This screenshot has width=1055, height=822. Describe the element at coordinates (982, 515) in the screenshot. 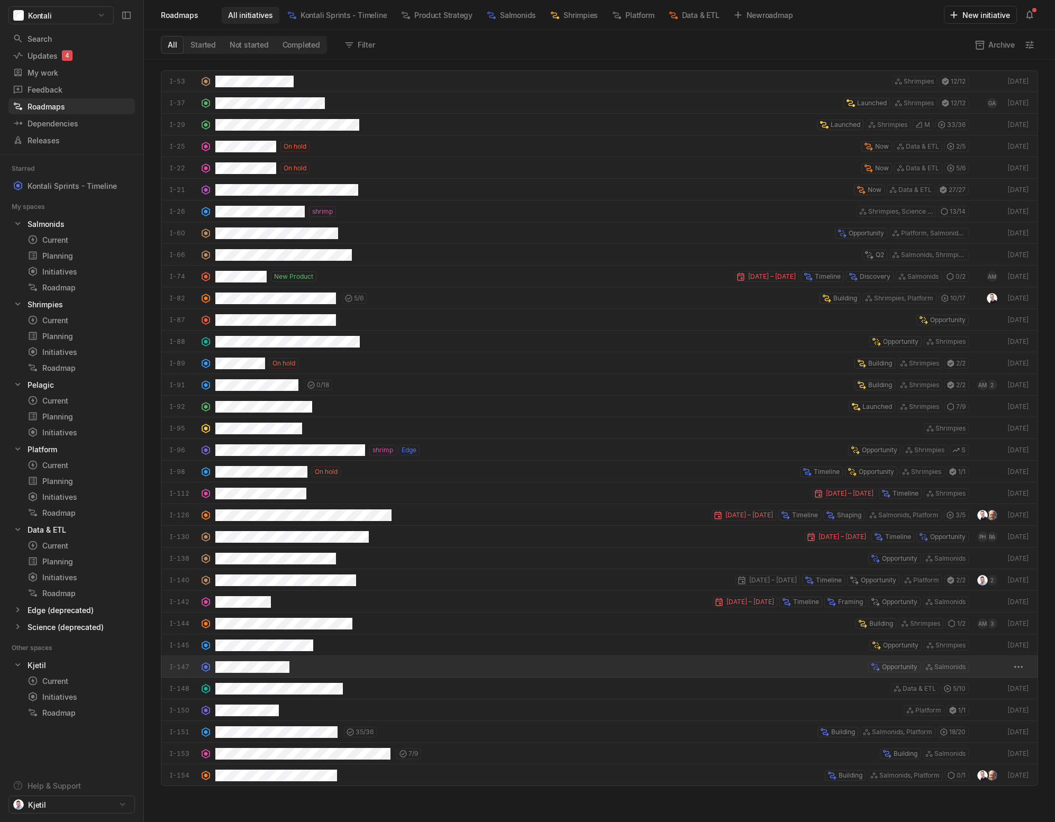

I see `img: Kontali0497_EJH_round.png` at that location.